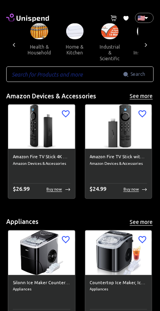 Image resolution: width=160 pixels, height=311 pixels. I want to click on img: Musical Instruments, so click(146, 31).